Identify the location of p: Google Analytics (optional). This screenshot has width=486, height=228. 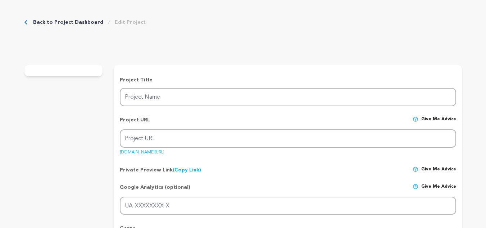
(155, 190).